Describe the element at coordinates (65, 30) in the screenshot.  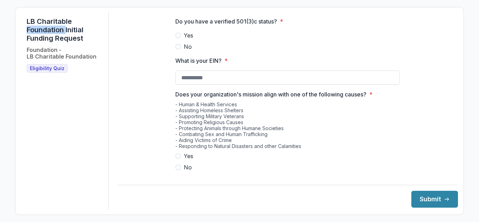
I see `h1: LB Charitable Foundation Initial Funding Request` at that location.